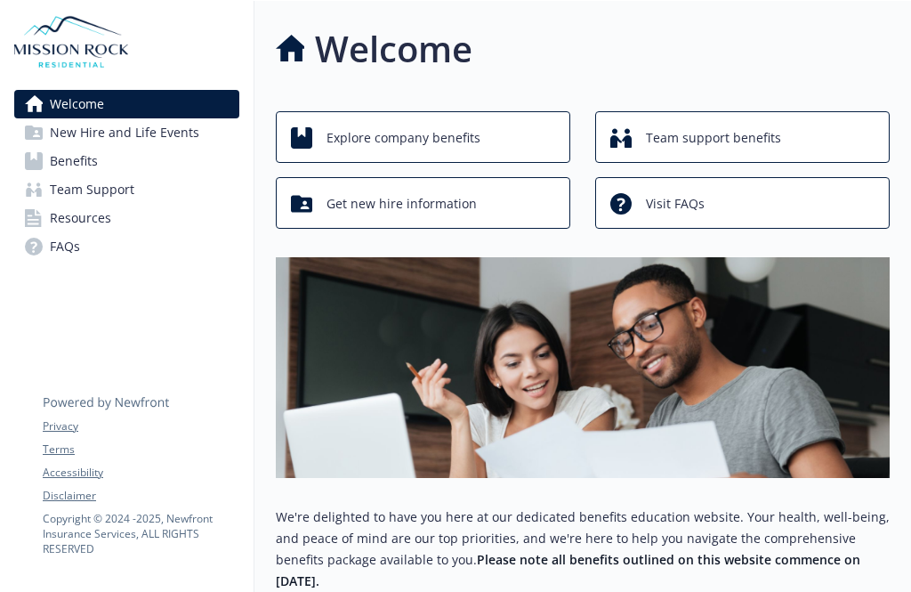 Image resolution: width=911 pixels, height=592 pixels. What do you see at coordinates (65, 246) in the screenshot?
I see `span: FAQs` at bounding box center [65, 246].